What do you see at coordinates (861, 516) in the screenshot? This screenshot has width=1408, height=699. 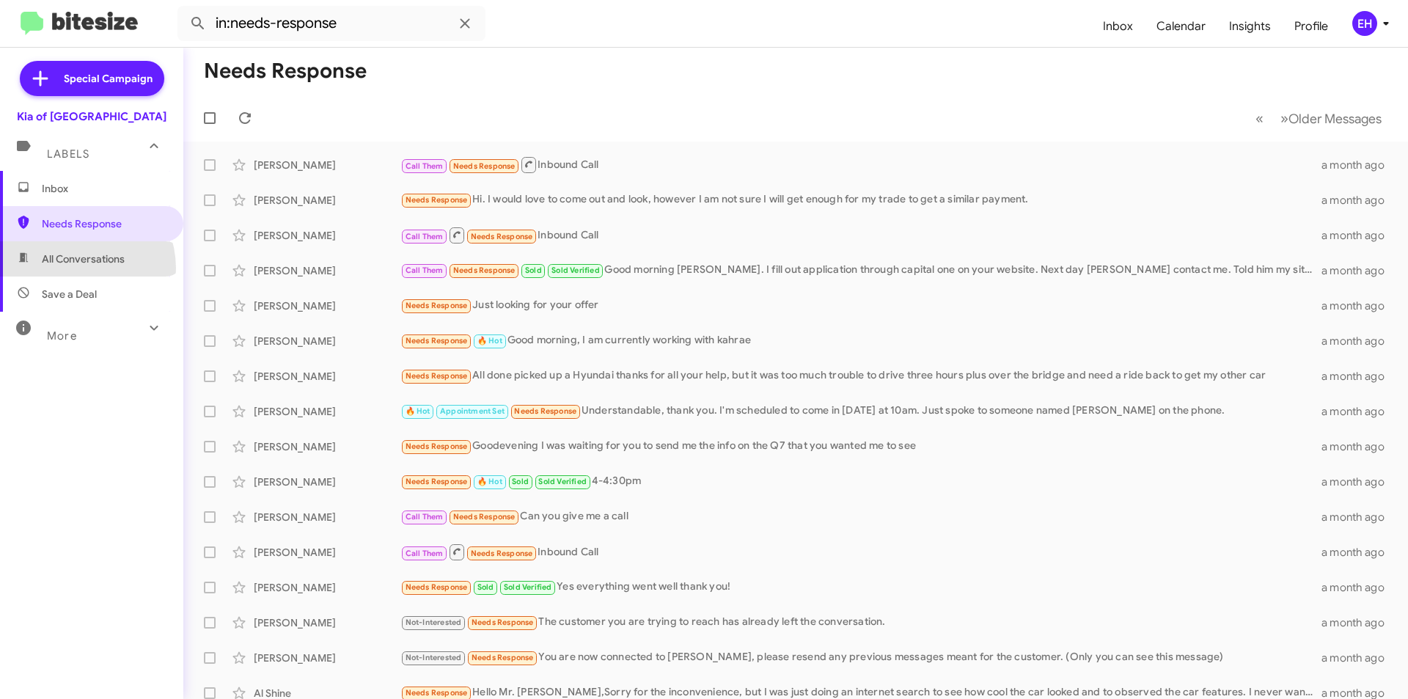 I see `div: Can you give me a call` at bounding box center [861, 516].